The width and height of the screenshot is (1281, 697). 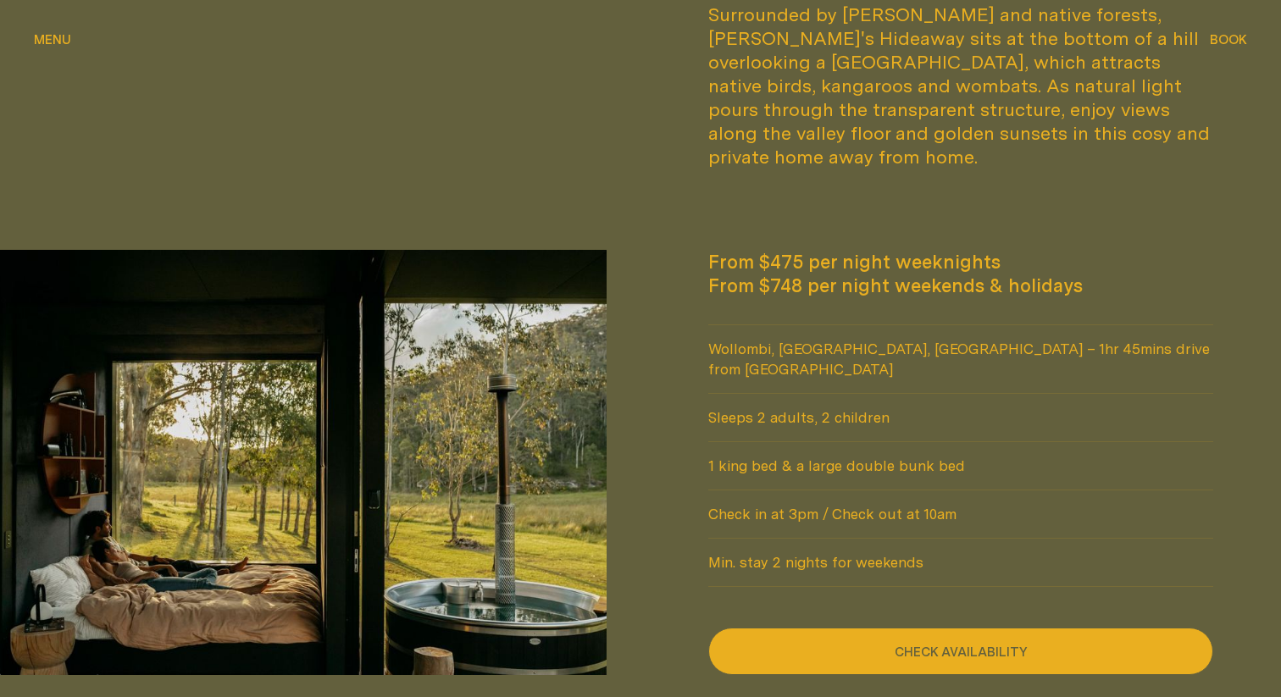 I want to click on span: From $748 per night weekends & holidays, so click(x=961, y=285).